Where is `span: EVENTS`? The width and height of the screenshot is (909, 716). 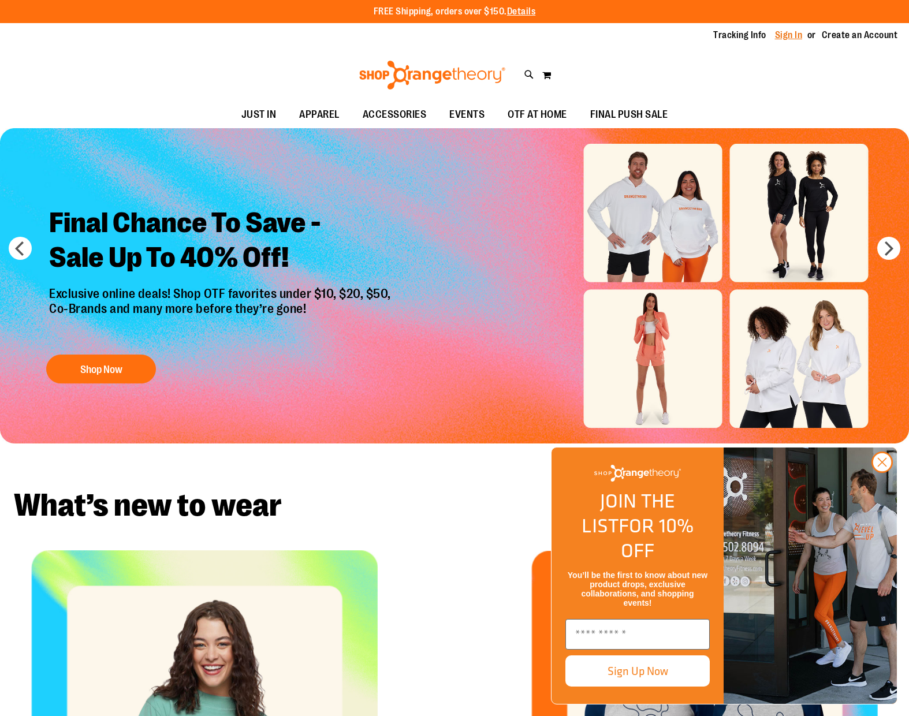
span: EVENTS is located at coordinates (467, 114).